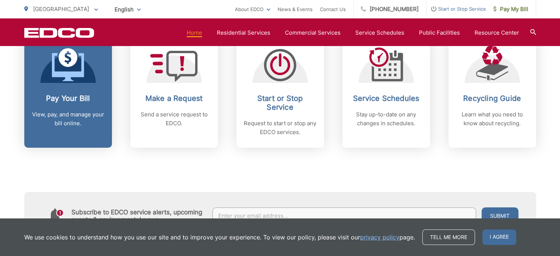 Image resolution: width=560 pixels, height=256 pixels. What do you see at coordinates (127, 9) in the screenshot?
I see `span: English` at bounding box center [127, 9].